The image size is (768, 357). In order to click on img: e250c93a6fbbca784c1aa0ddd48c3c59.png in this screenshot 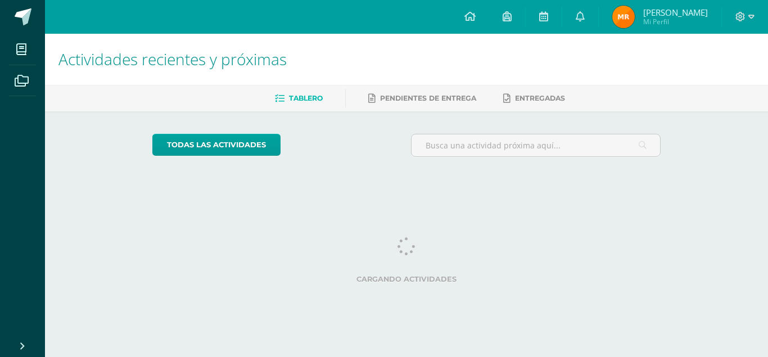, I will do `click(624, 17)`.